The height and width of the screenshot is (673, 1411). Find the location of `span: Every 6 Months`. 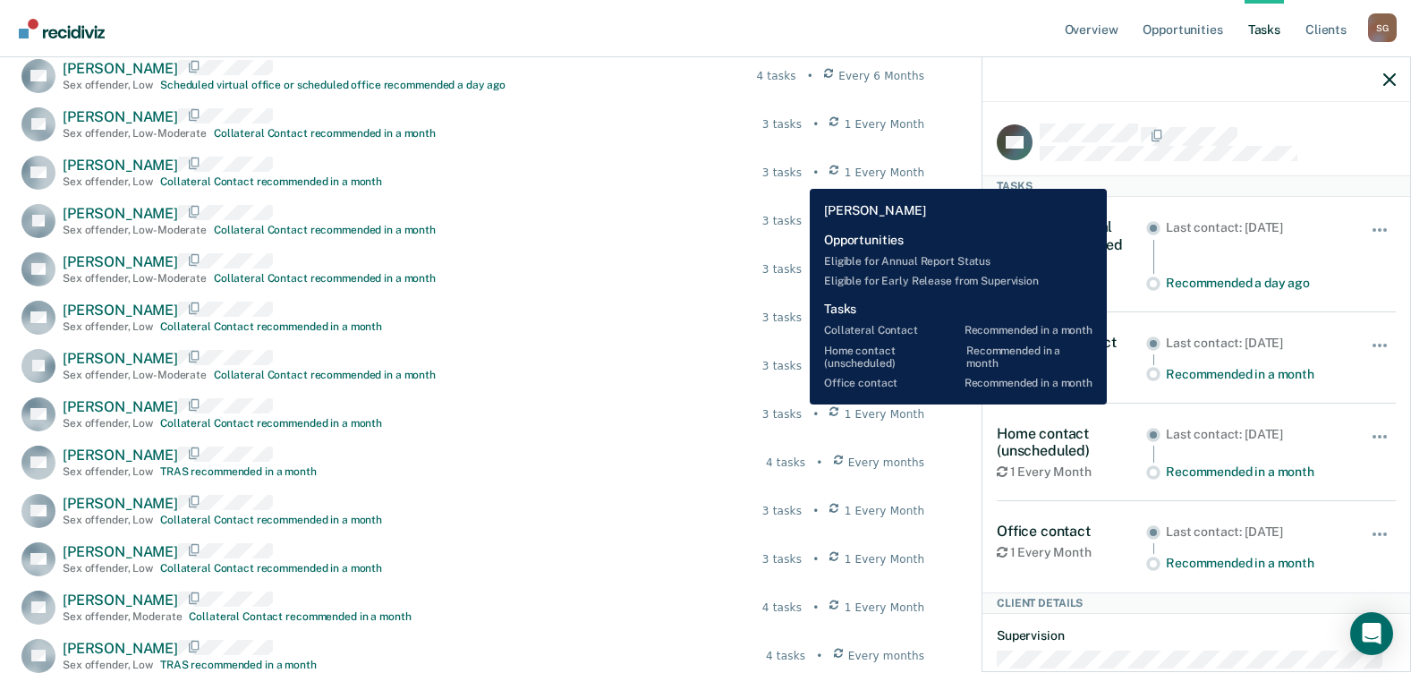

span: Every 6 Months is located at coordinates (881, 76).